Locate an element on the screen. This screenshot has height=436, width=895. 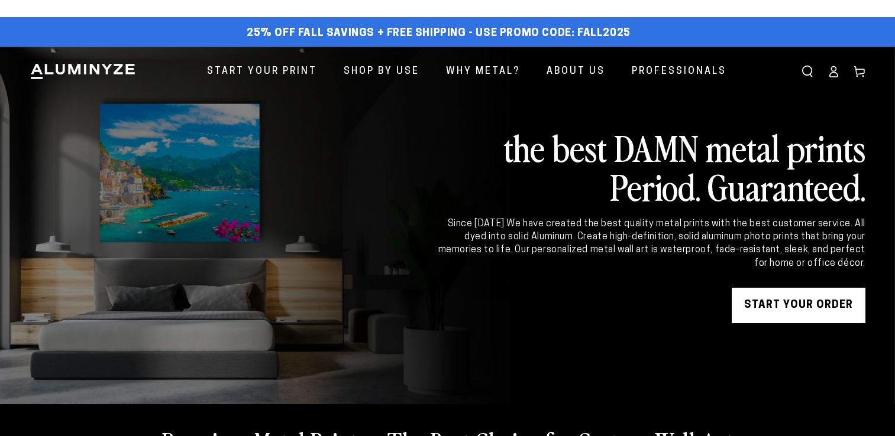
span: Professionals is located at coordinates (679, 72).